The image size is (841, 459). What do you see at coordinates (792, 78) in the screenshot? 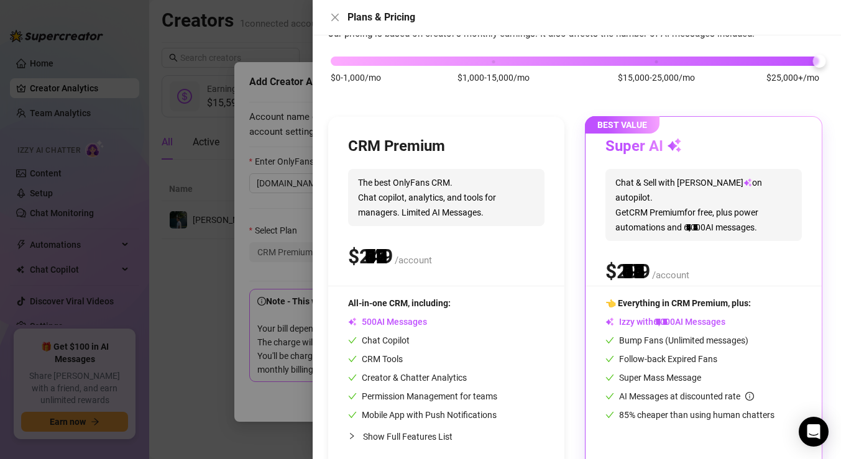
I see `span: $25,000+/mo` at bounding box center [792, 78].